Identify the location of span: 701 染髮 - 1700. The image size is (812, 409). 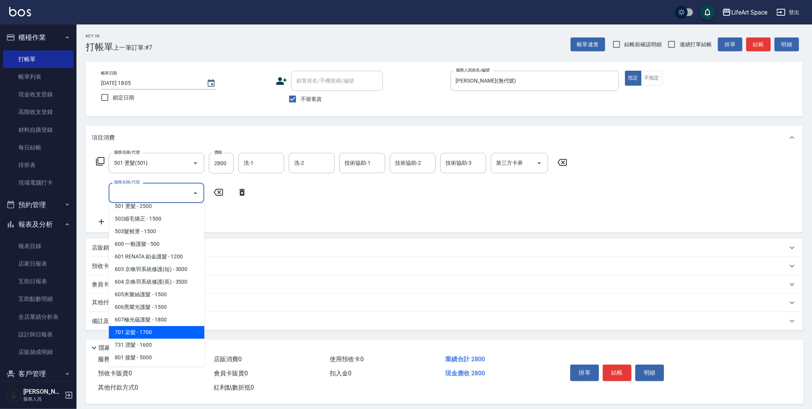
(156, 332).